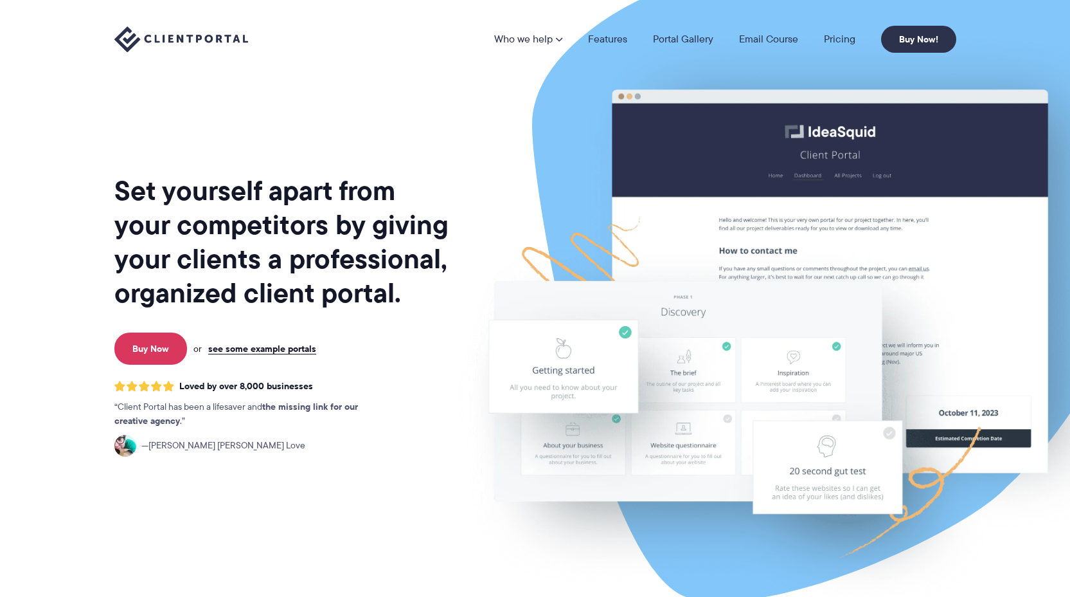 This screenshot has width=1070, height=597. What do you see at coordinates (840, 39) in the screenshot?
I see `a: Pricing` at bounding box center [840, 39].